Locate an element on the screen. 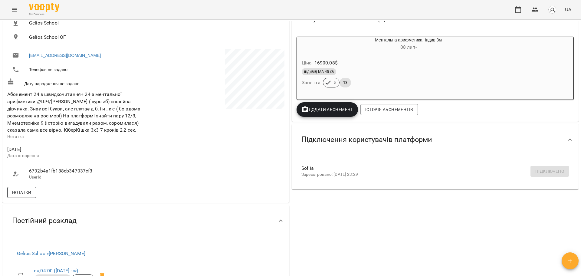  button: Нотатки is located at coordinates (22, 192).